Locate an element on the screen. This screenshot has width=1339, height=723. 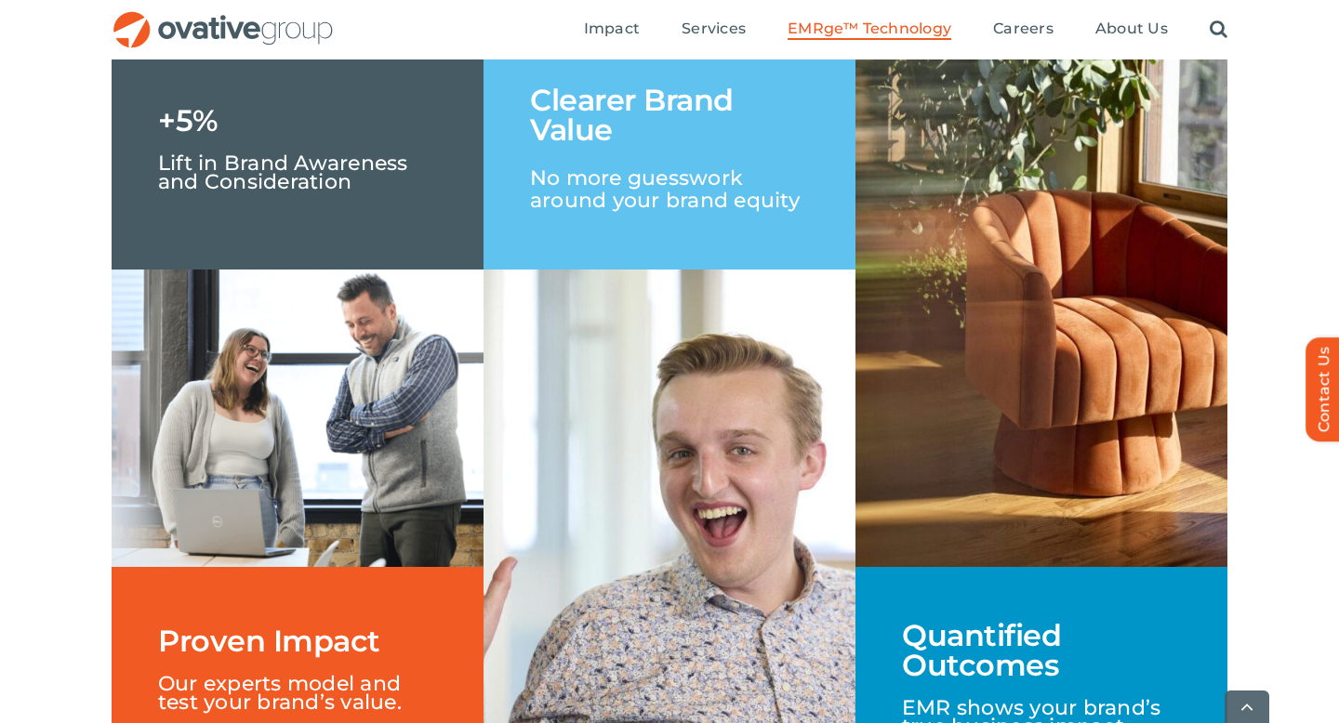
p: No more guesswork around your brand equity is located at coordinates (669, 178).